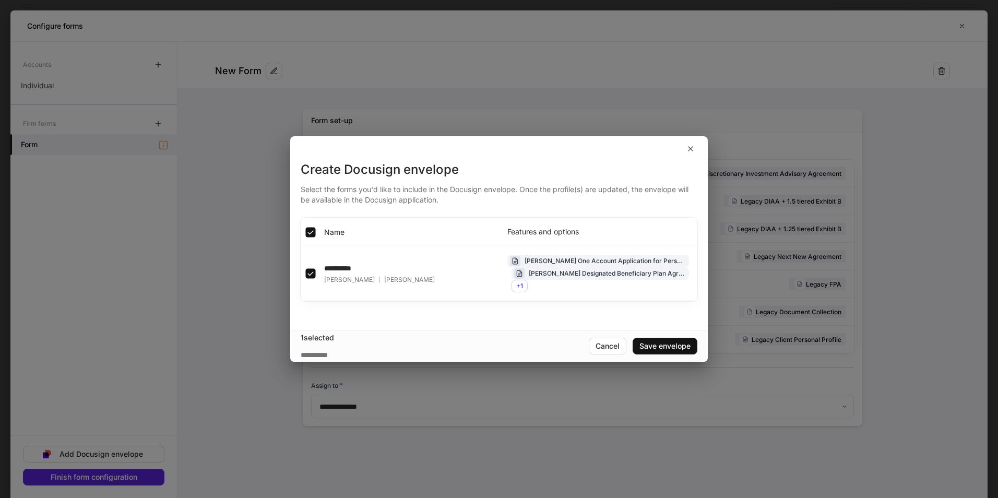 The image size is (998, 498). Describe the element at coordinates (519, 286) in the screenshot. I see `span: + 1` at that location.